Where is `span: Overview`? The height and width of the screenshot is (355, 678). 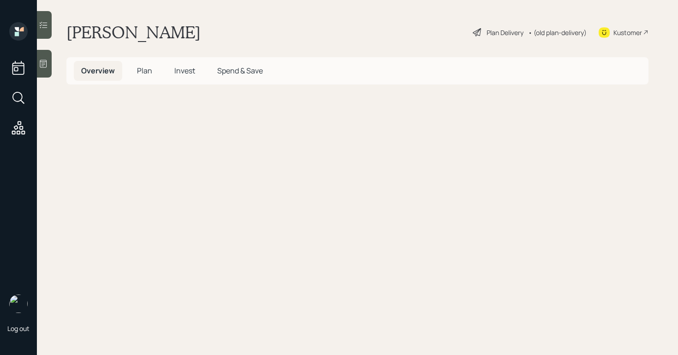
span: Overview is located at coordinates (98, 71).